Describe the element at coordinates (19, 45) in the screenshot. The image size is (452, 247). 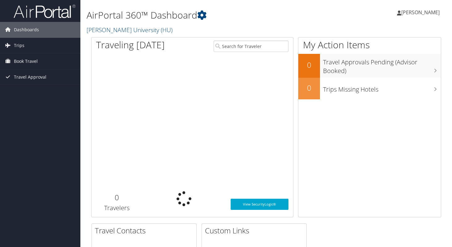
I see `span: Trips` at that location.